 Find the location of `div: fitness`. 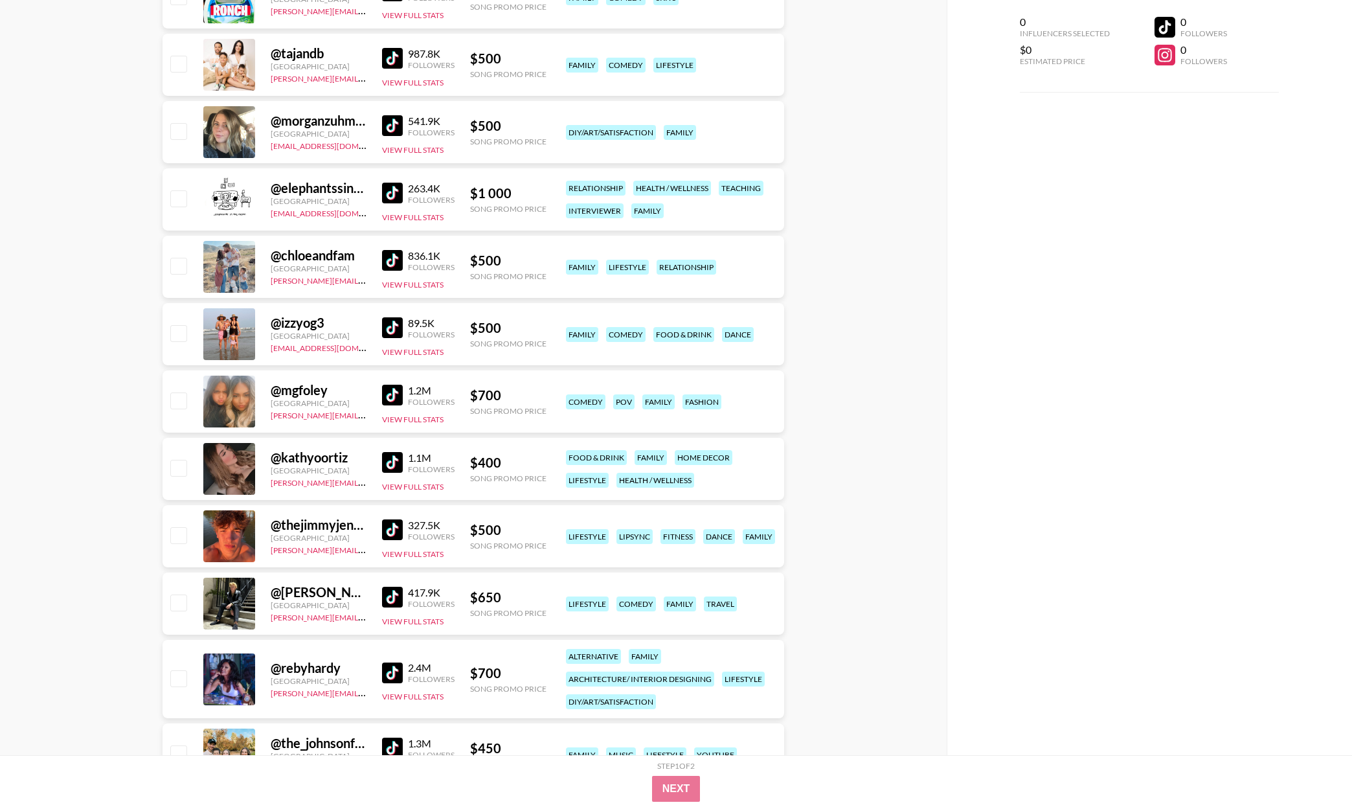

div: fitness is located at coordinates (678, 536).